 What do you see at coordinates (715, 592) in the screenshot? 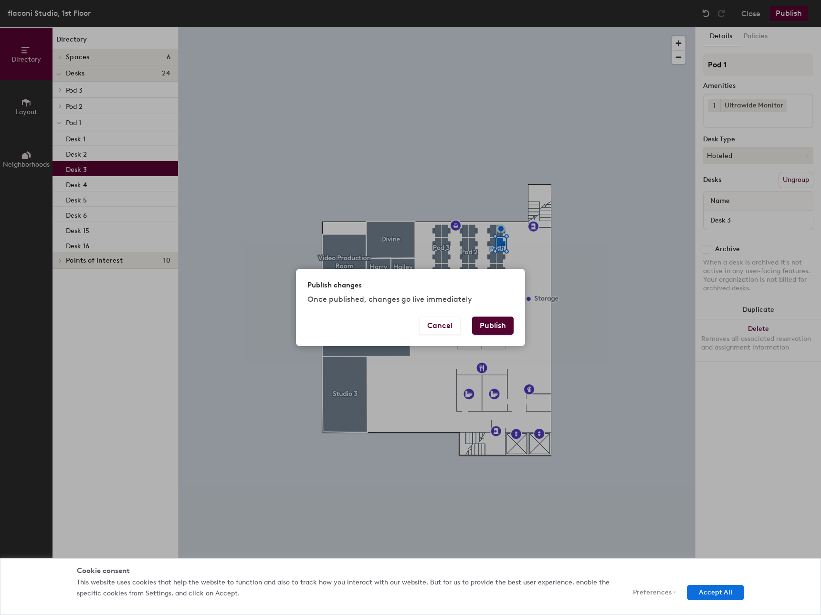
I see `button: Accept All` at bounding box center [715, 592].